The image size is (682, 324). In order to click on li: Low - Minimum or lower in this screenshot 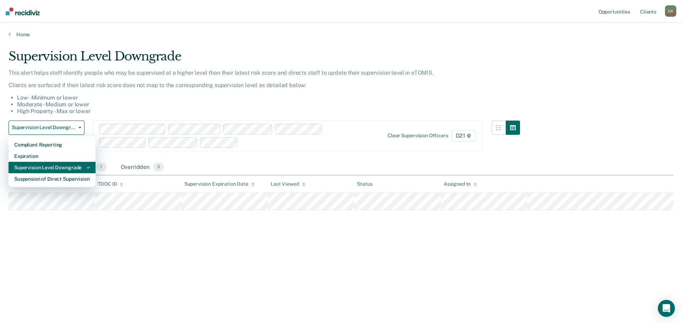, I will do `click(268, 97)`.